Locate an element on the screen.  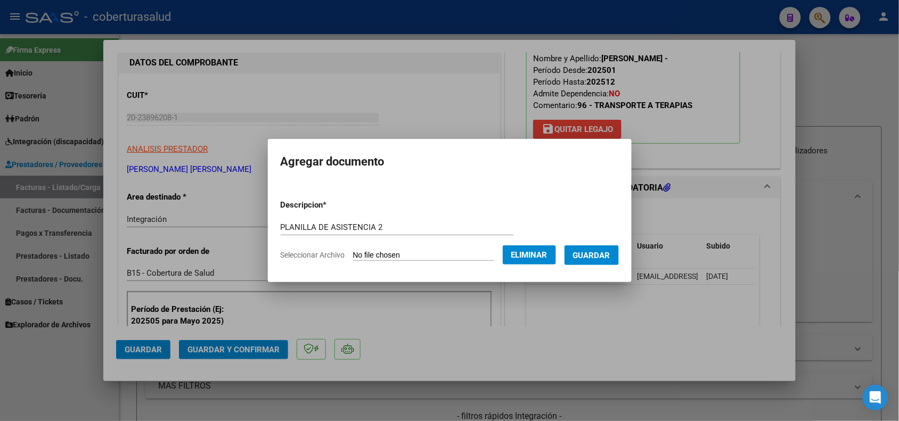
span: Seleccionar Archivo is located at coordinates (313, 255).